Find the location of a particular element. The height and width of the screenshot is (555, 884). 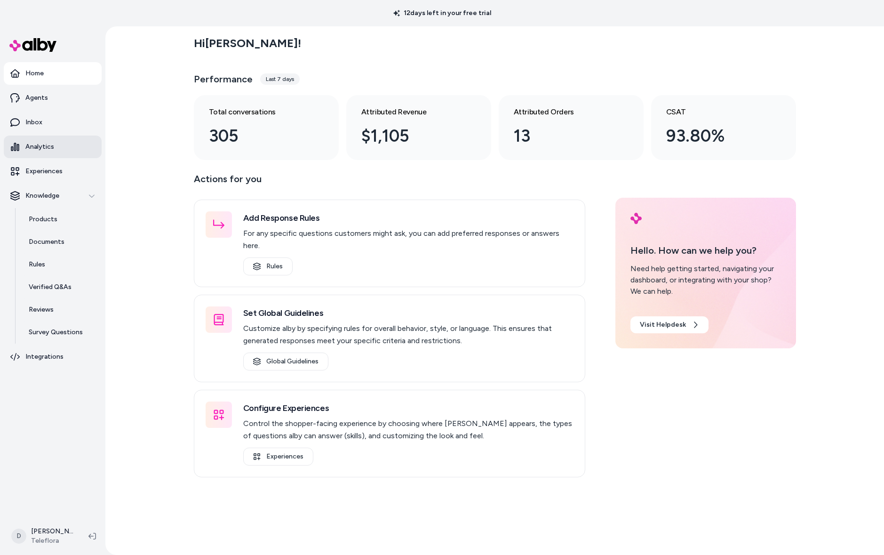

a: Documents is located at coordinates (60, 242).